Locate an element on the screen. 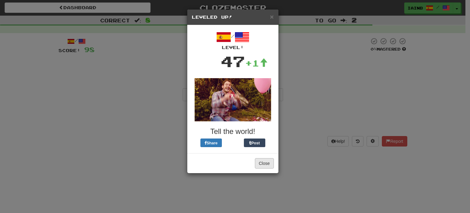 The image size is (470, 213). img: andy-72a9b47756ecc61a9f6c0ef31017d13e025550094338bf53ee1bb5849c5fd8eb.gif is located at coordinates (233, 99).